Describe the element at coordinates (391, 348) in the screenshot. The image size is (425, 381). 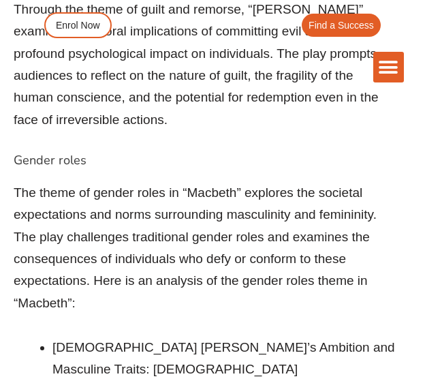
I see `div: Chat Widget` at that location.